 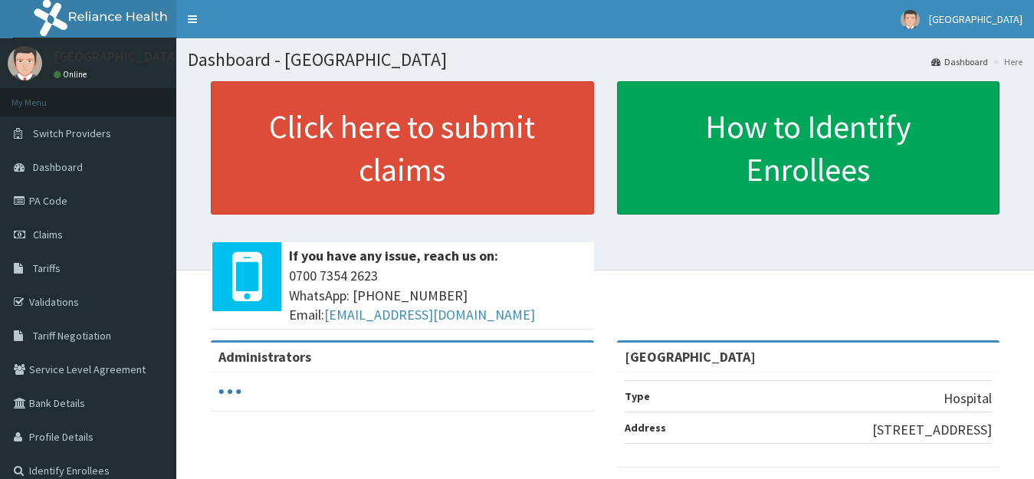 I want to click on b: Type, so click(x=637, y=396).